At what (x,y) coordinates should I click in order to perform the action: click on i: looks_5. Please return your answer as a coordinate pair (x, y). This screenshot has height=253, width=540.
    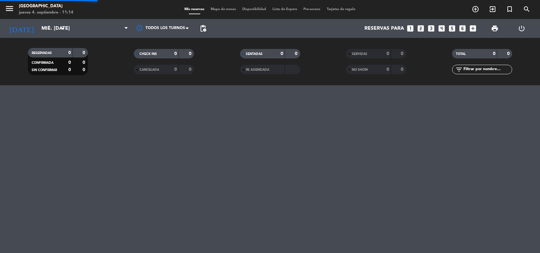
    Looking at the image, I should click on (452, 28).